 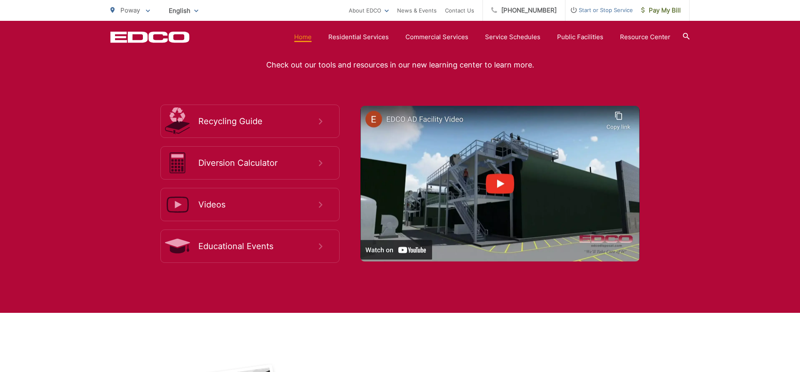 What do you see at coordinates (369, 10) in the screenshot?
I see `a: About EDCO` at bounding box center [369, 10].